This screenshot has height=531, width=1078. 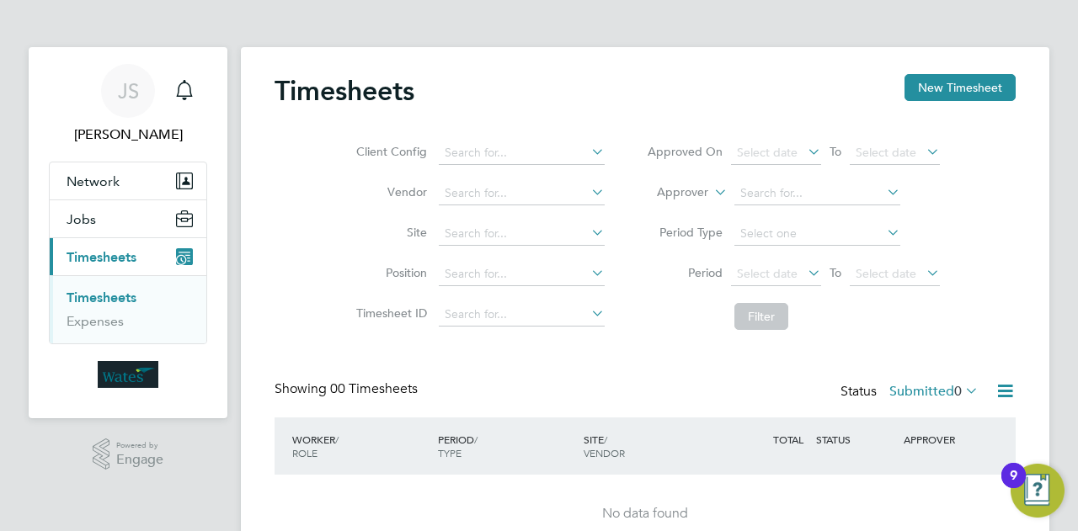 What do you see at coordinates (128, 257) in the screenshot?
I see `button: Timesheets` at bounding box center [128, 257].